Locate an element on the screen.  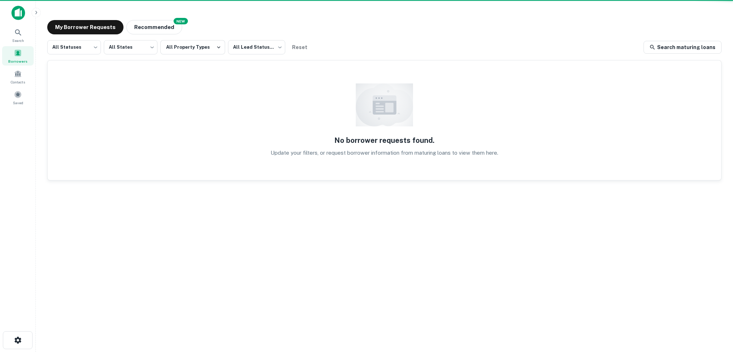
a: Search is located at coordinates (18, 35).